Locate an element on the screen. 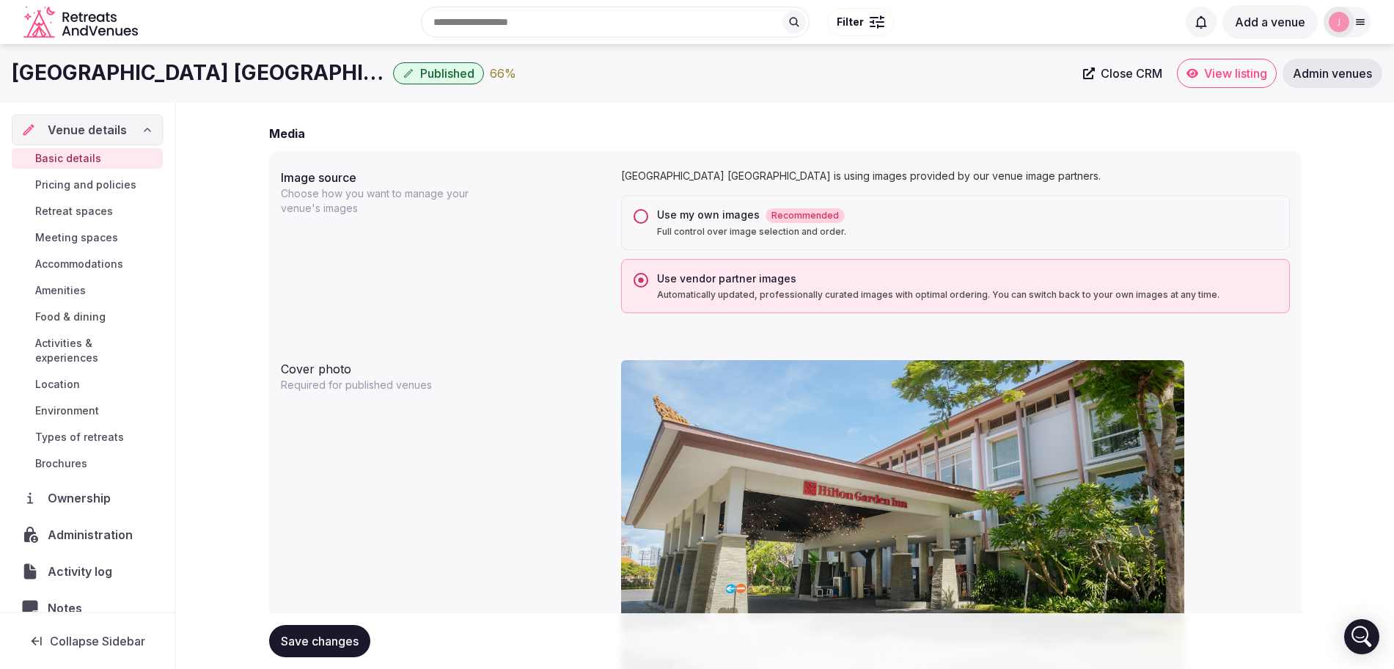 The width and height of the screenshot is (1394, 669). a: Basic details is located at coordinates (87, 158).